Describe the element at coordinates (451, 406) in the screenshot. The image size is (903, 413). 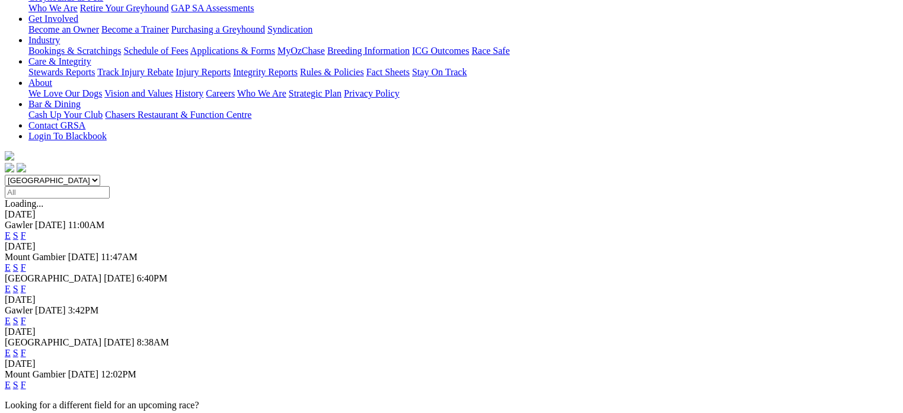
I see `p: Looking for a different field for an upcoming race?` at that location.